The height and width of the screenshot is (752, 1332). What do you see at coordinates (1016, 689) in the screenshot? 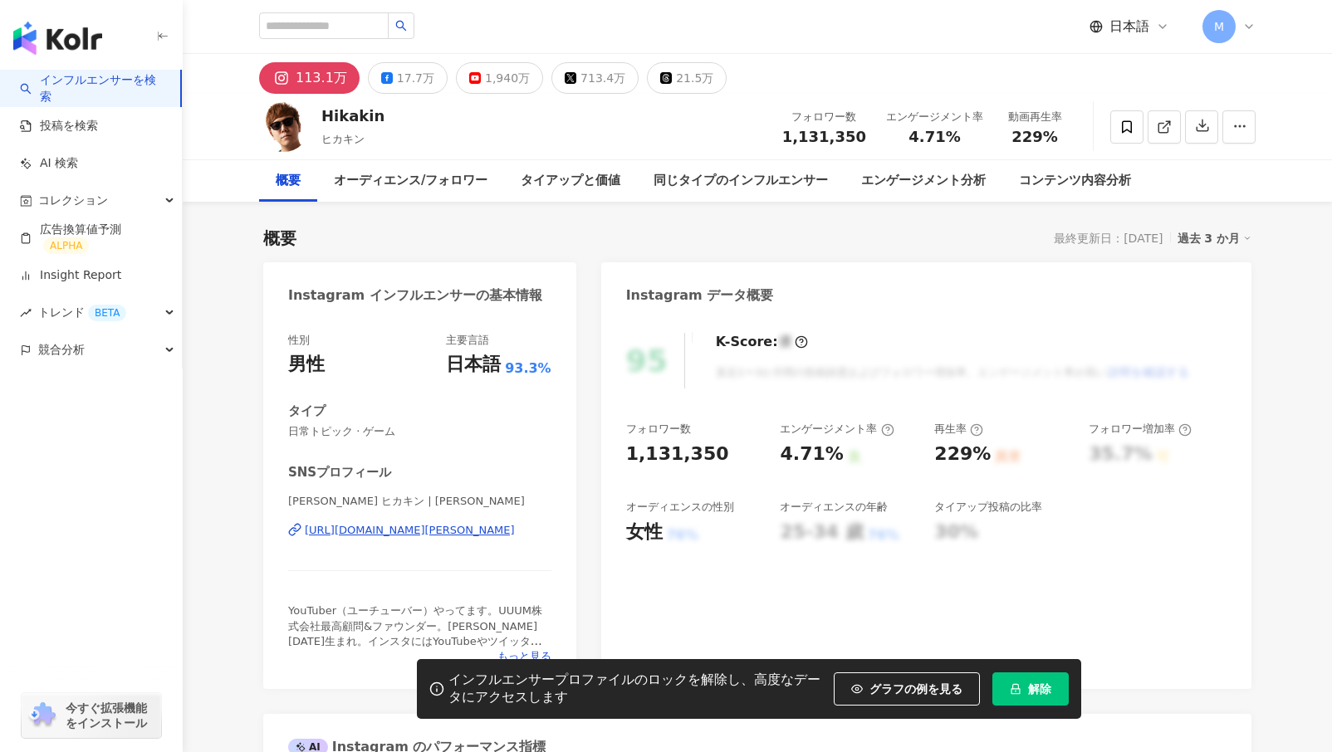
I see `span: lock` at bounding box center [1016, 689].